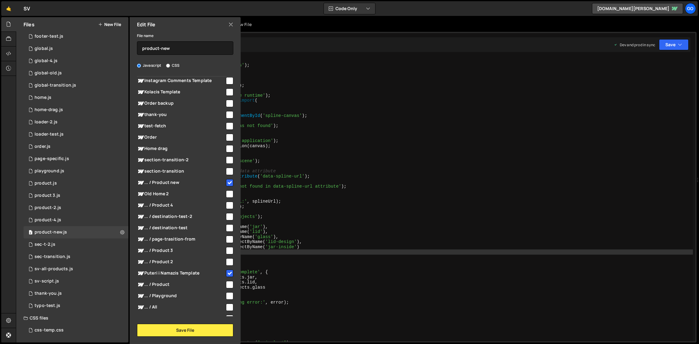 The height and width of the screenshot is (344, 699). Describe the element at coordinates (149, 65) in the screenshot. I see `label: Javascript` at that location.